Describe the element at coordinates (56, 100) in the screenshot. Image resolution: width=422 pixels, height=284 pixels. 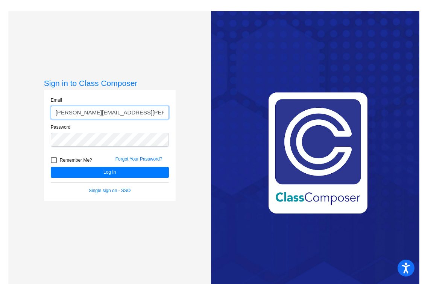
I see `label: Email` at that location.